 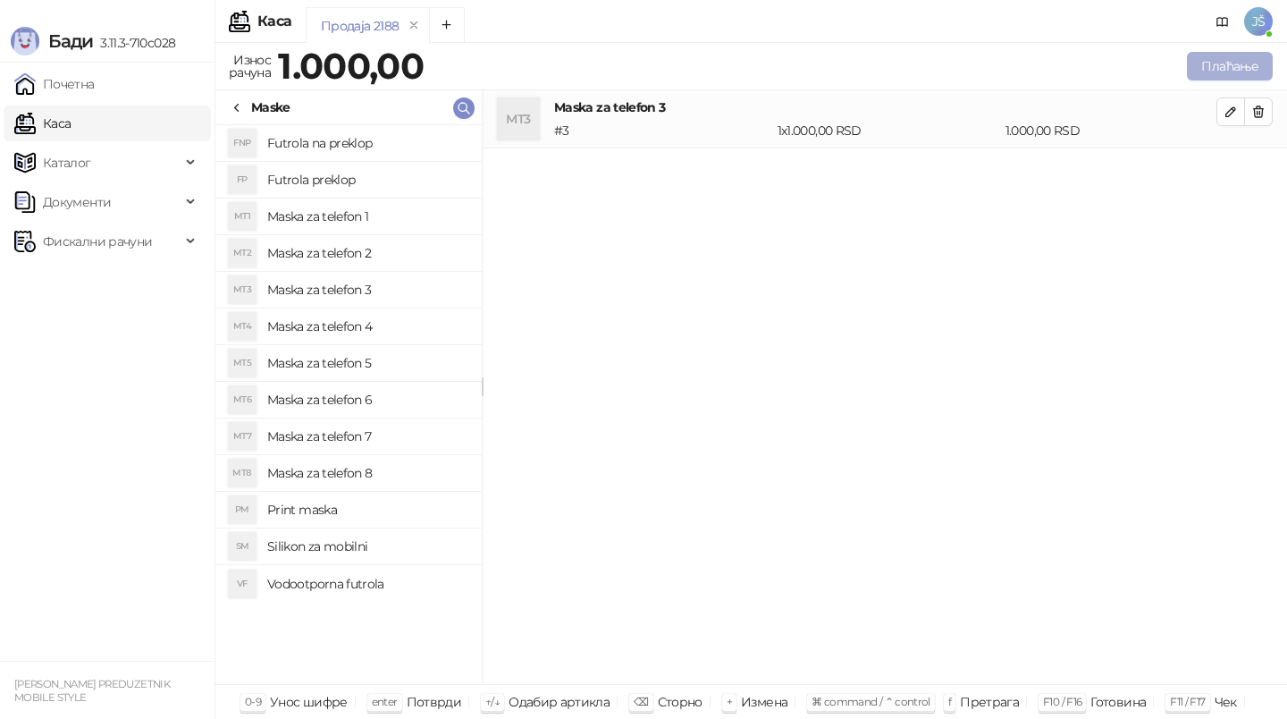 What do you see at coordinates (414, 25) in the screenshot?
I see `button: remove` at bounding box center [414, 25].